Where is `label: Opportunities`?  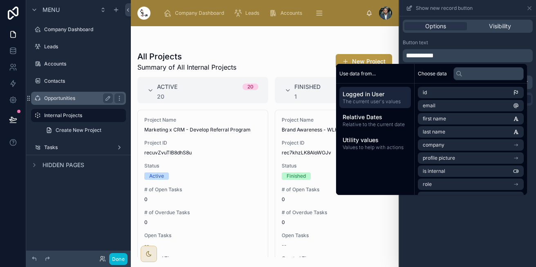 label: Opportunities is located at coordinates (77, 98).